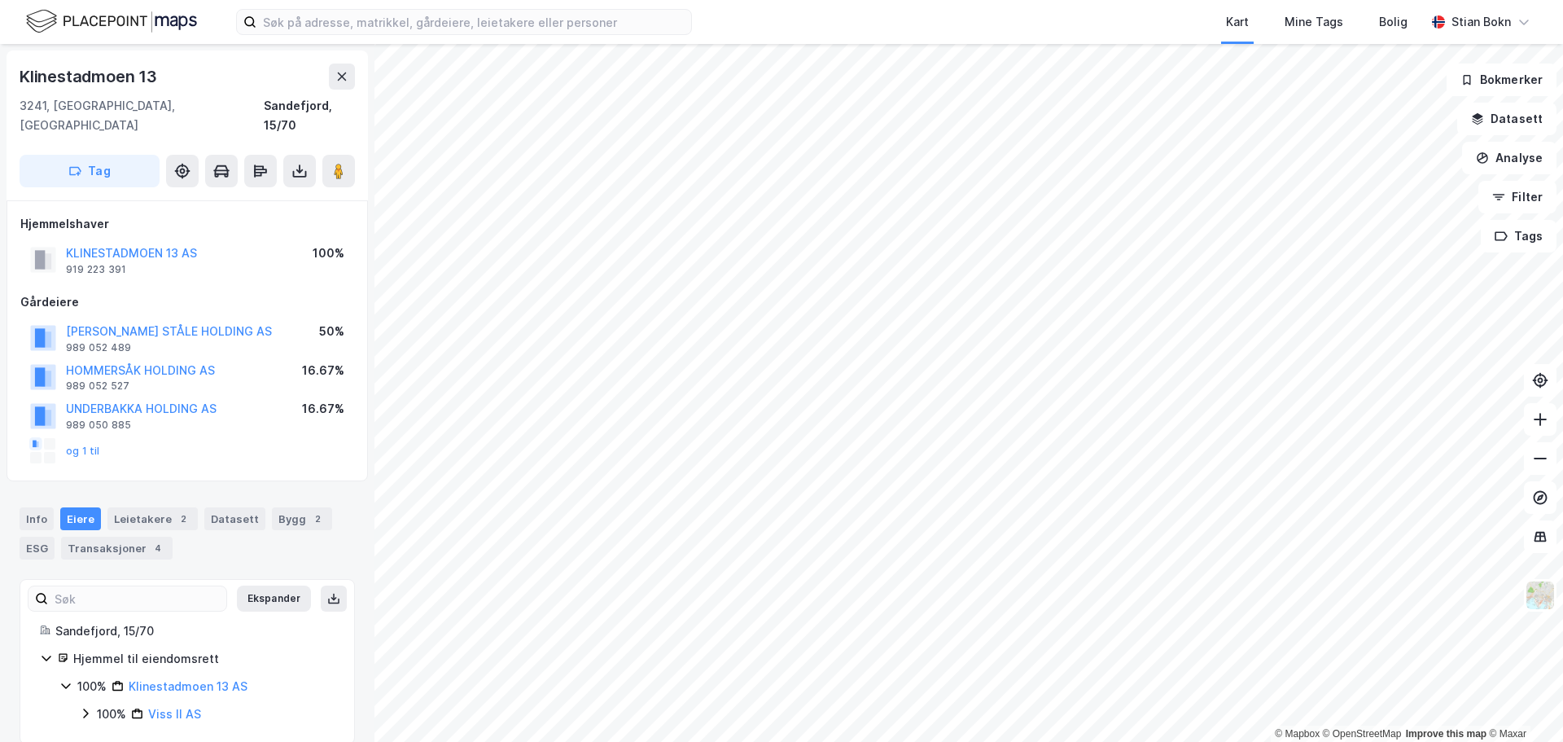 Image resolution: width=1563 pixels, height=742 pixels. I want to click on button: Datasett, so click(1507, 119).